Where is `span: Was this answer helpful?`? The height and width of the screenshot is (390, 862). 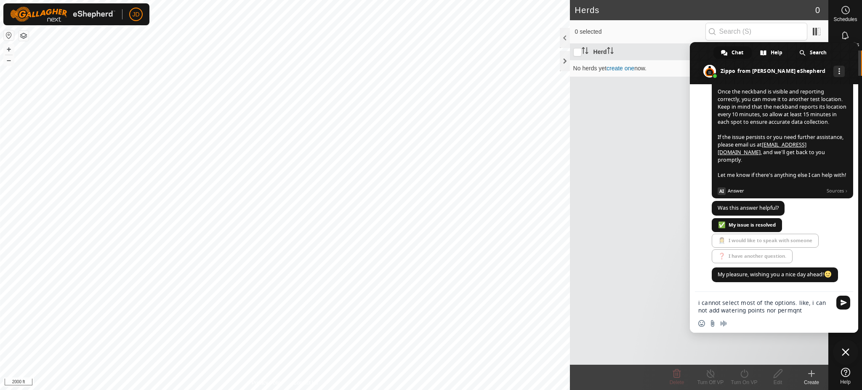
span: Was this answer helpful? is located at coordinates (748, 208).